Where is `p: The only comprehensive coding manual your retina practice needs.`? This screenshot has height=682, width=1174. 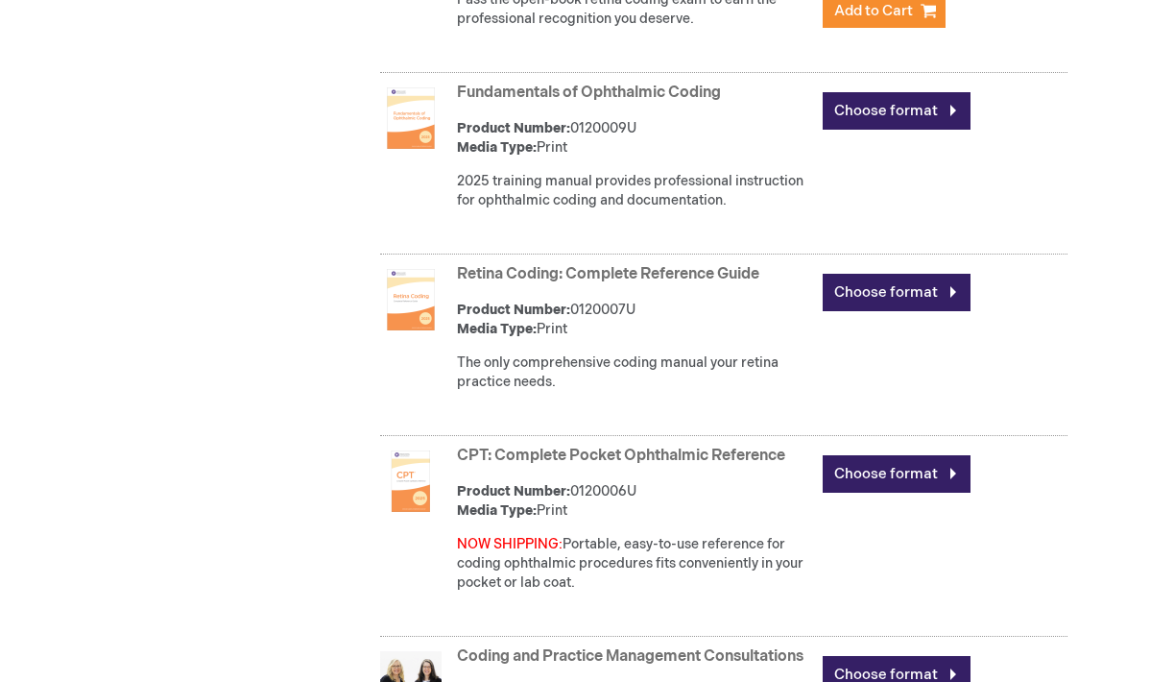
p: The only comprehensive coding manual your retina practice needs. is located at coordinates (634, 372).